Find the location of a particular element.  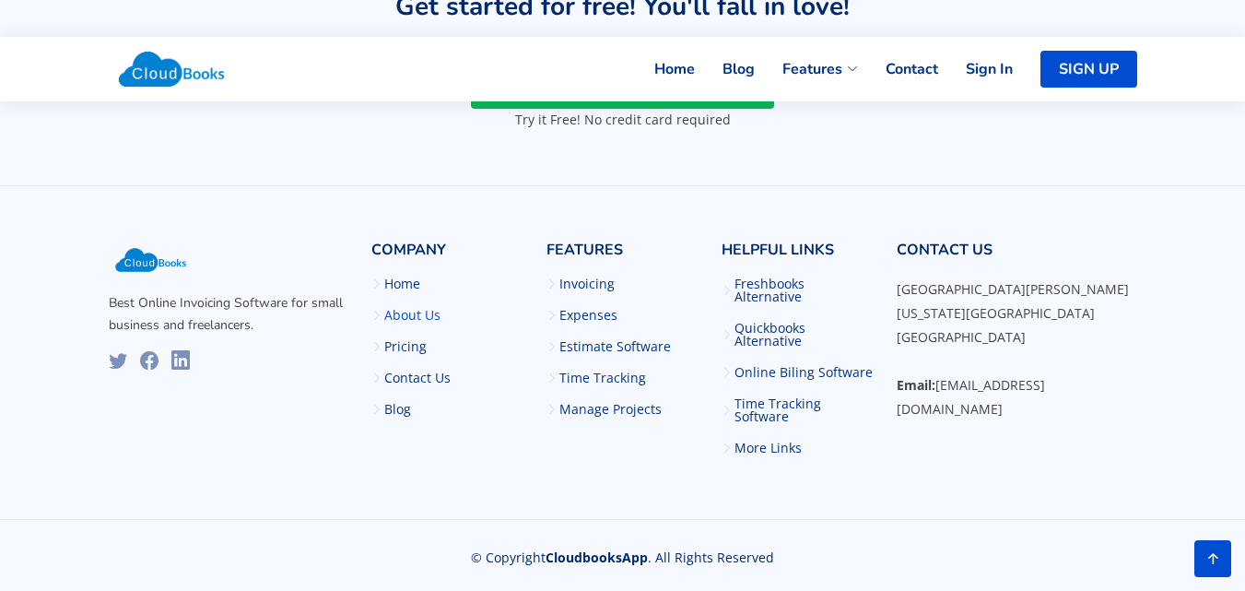

a: Estimate Software is located at coordinates (615, 347).